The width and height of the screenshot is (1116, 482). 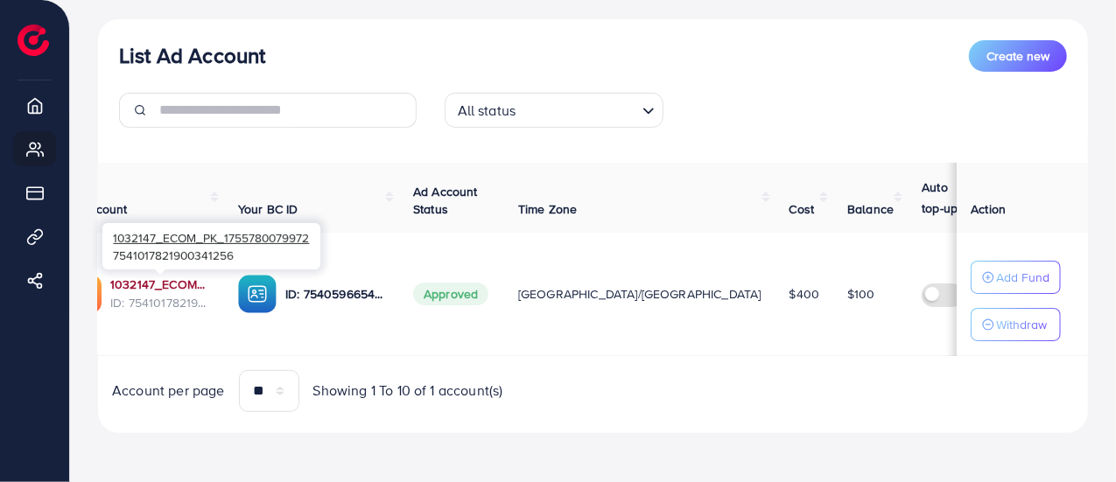 What do you see at coordinates (445, 200) in the screenshot?
I see `span: Ad Account Status` at bounding box center [445, 200].